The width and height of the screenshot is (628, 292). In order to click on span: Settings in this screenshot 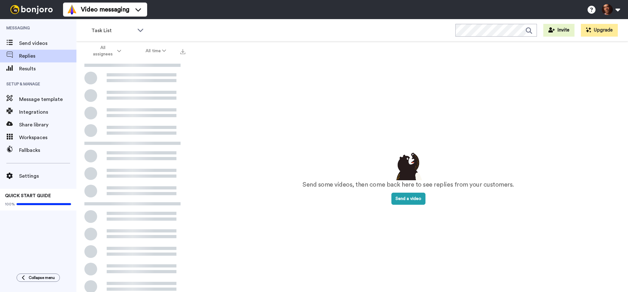, I will do `click(48, 176)`.